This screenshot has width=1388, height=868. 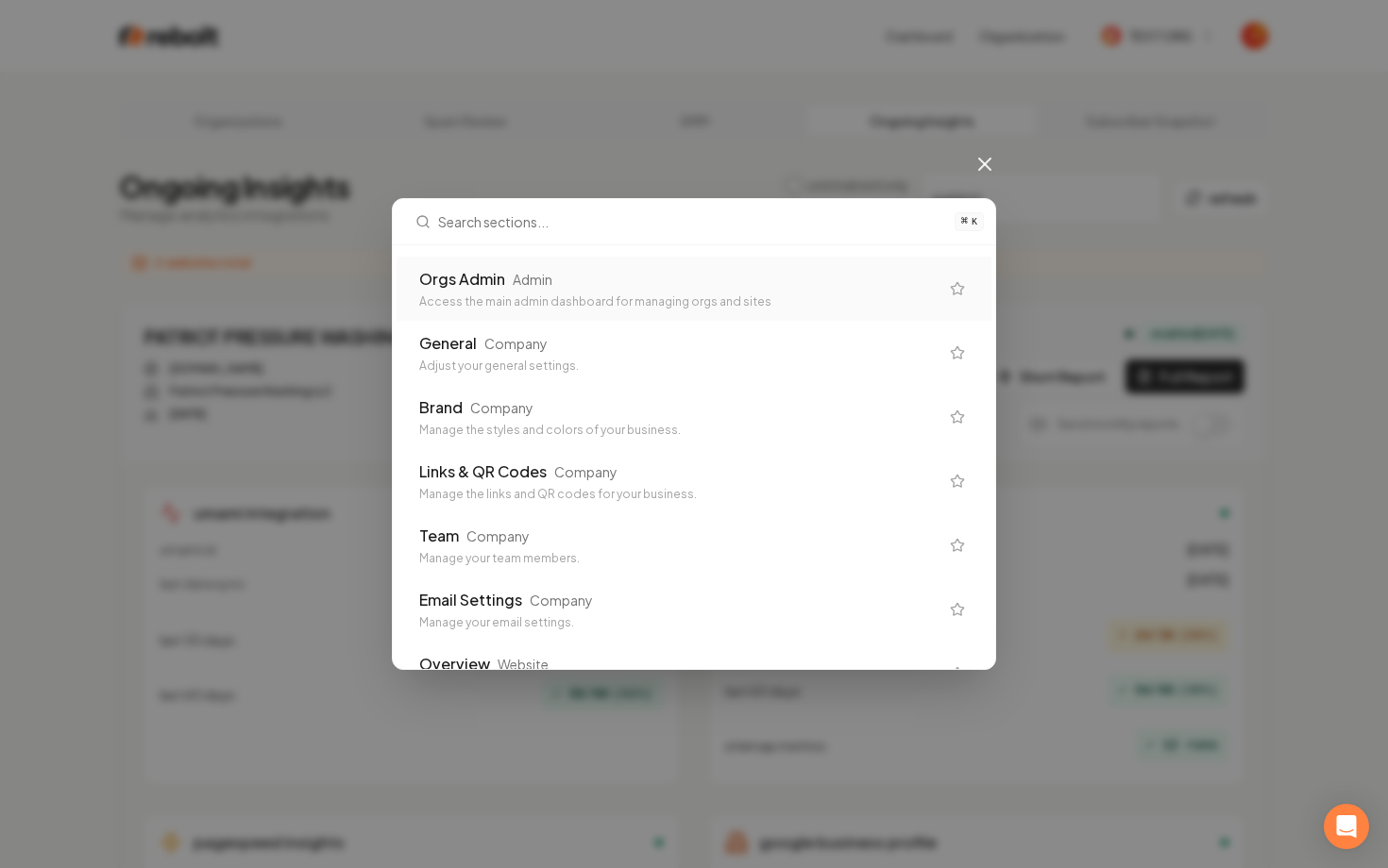 I want to click on div: Links & QR Codes, so click(x=482, y=472).